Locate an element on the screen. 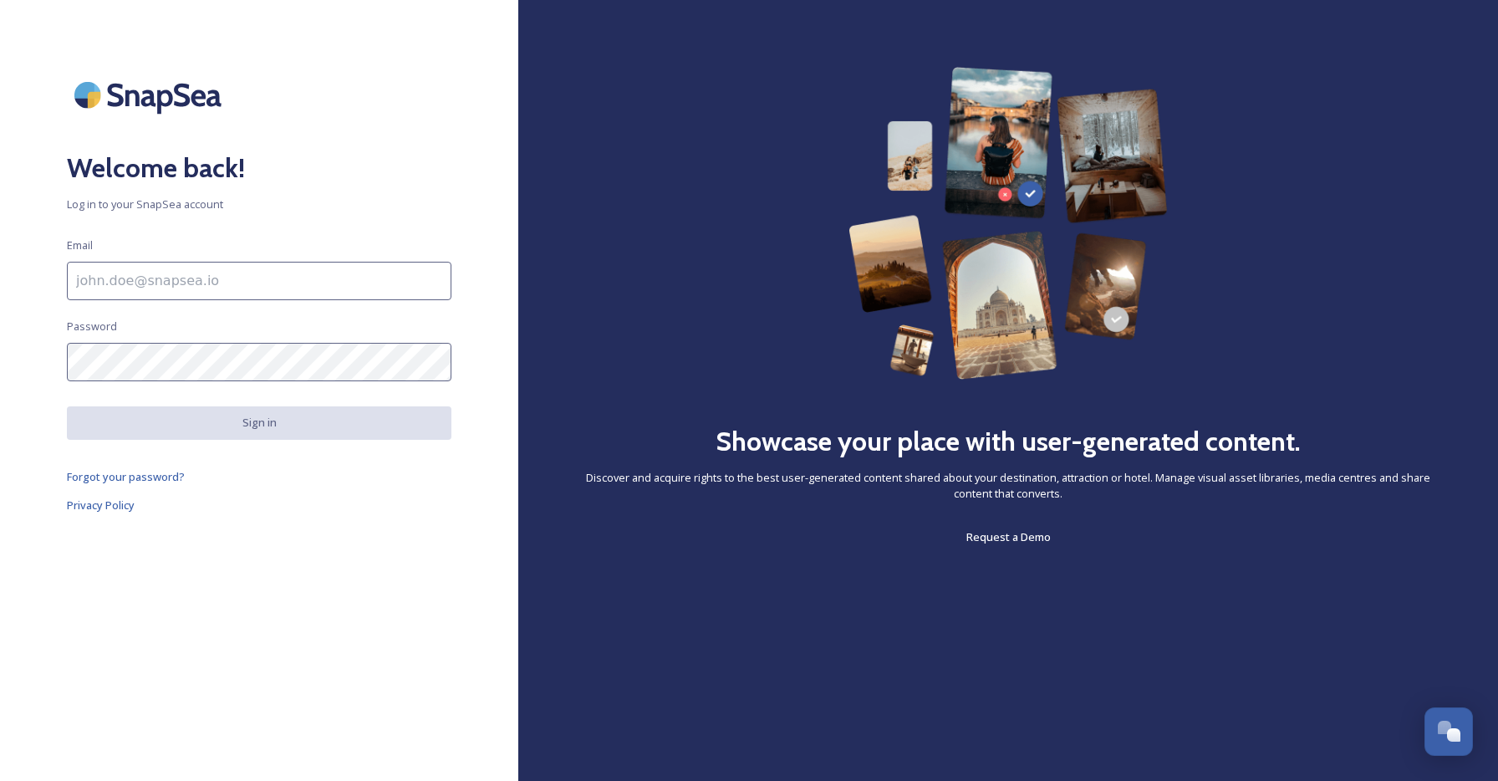 This screenshot has height=781, width=1498. span: Request a Demo is located at coordinates (1008, 537).